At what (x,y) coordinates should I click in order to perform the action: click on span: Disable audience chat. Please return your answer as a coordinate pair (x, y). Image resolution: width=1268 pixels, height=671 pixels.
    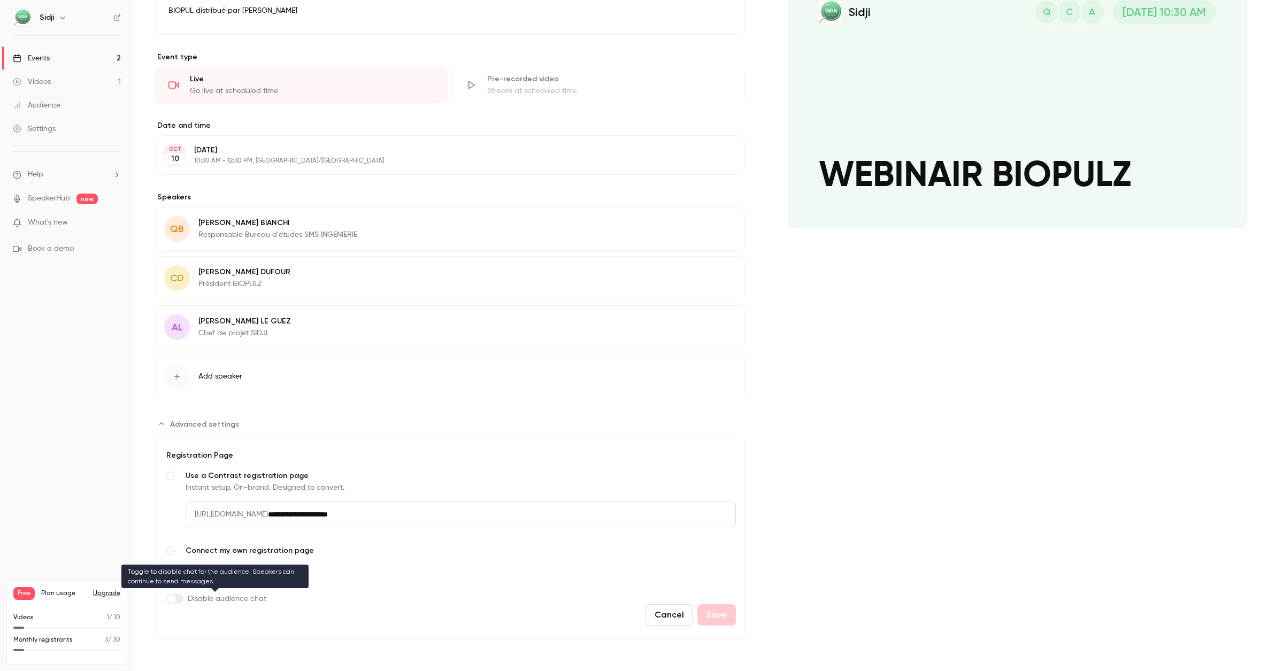
    Looking at the image, I should click on (227, 599).